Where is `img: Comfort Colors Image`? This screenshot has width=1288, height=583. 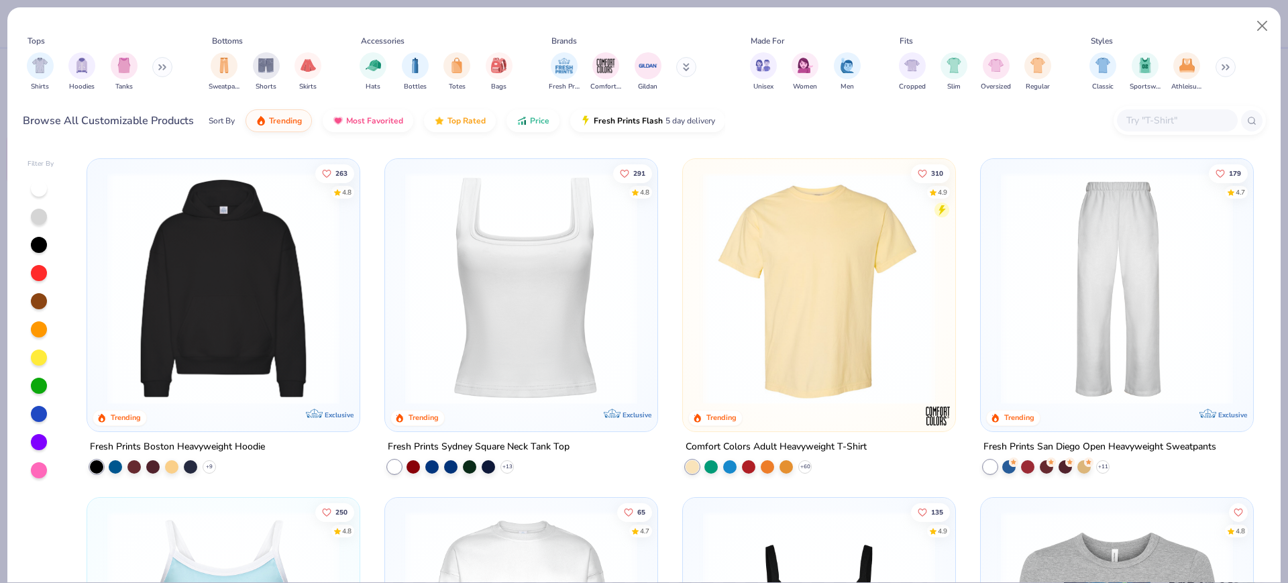 img: Comfort Colors Image is located at coordinates (606, 66).